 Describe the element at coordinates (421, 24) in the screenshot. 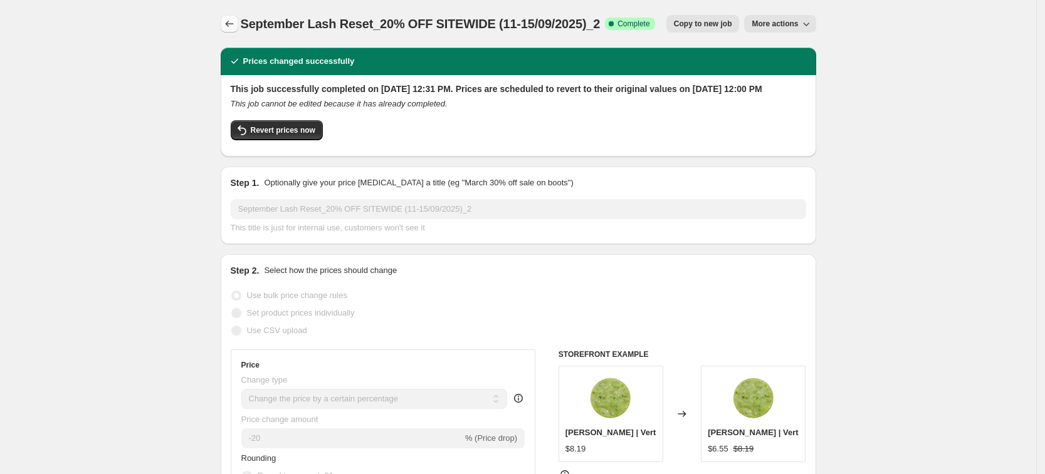

I see `span: September Lash Reset_20% OFF SITEWIDE (11-15/09/2025)_2` at that location.